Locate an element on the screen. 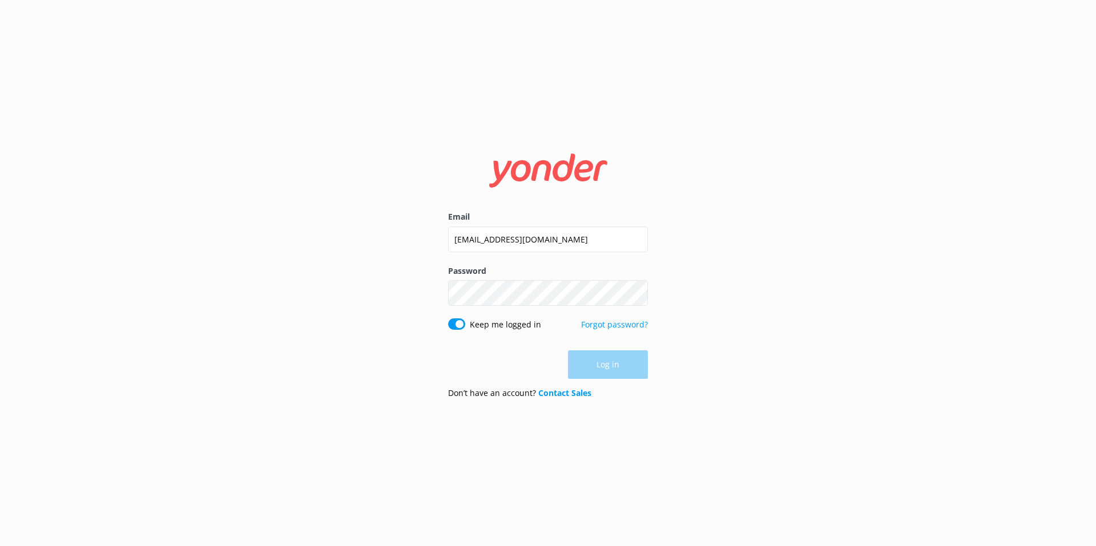  p: Don’t have an account? is located at coordinates (519, 393).